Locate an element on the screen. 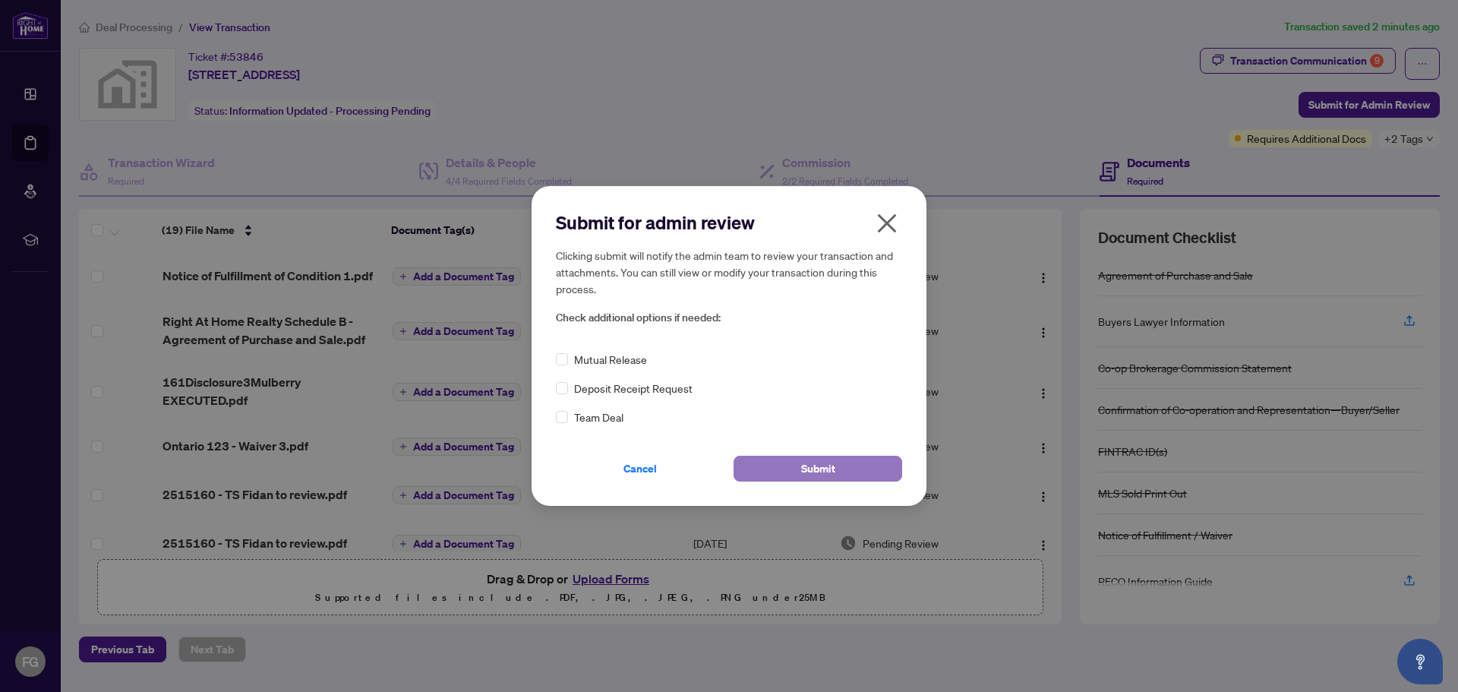 This screenshot has width=1458, height=692. span: Cancel is located at coordinates (640, 468).